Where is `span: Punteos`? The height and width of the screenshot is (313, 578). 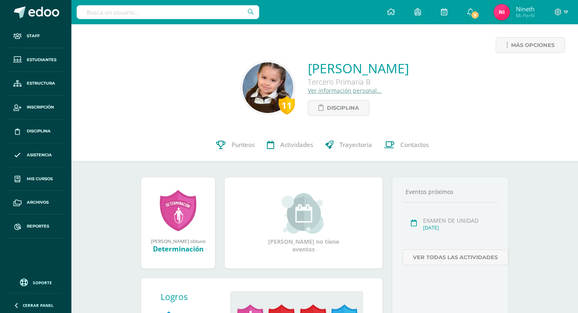 span: Punteos is located at coordinates (243, 145).